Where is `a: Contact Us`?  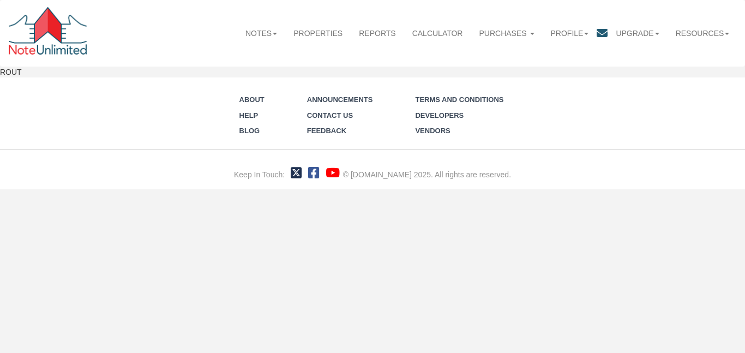 a: Contact Us is located at coordinates (330, 115).